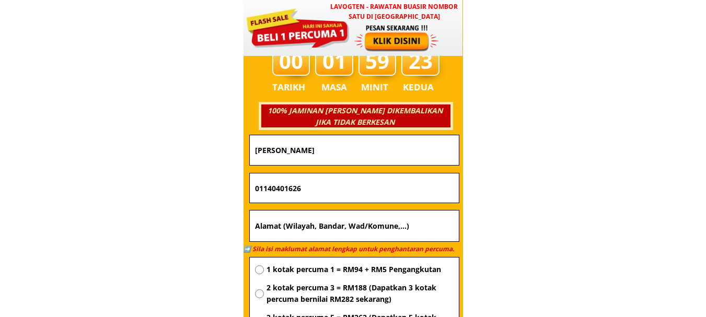 The width and height of the screenshot is (706, 317). Describe the element at coordinates (360, 270) in the screenshot. I see `span: 1 kotak percuma 1 = RM94 + RM5 Pengangkutan` at that location.